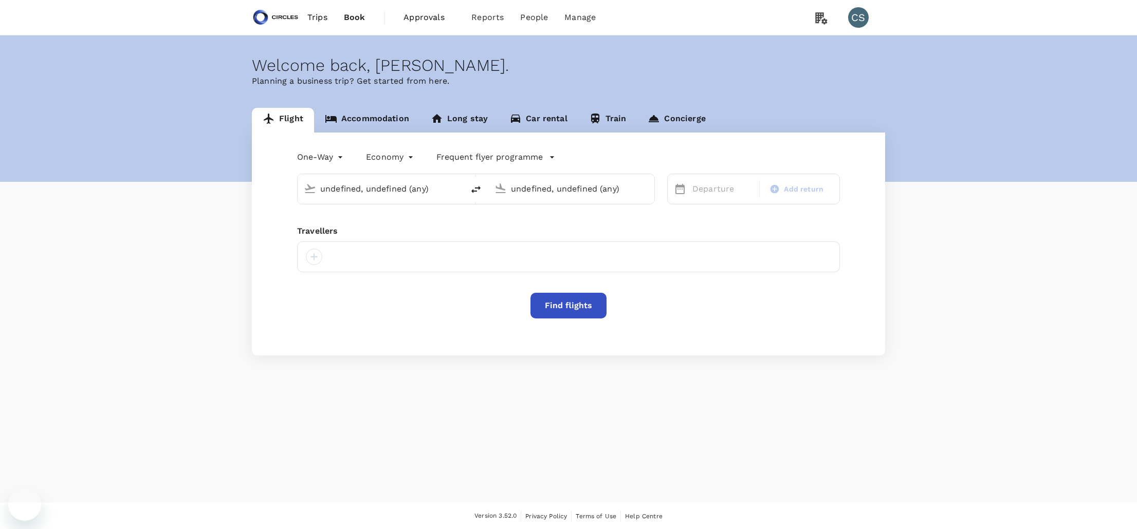 This screenshot has height=529, width=1137. What do you see at coordinates (429, 17) in the screenshot?
I see `span: Approvals` at bounding box center [429, 17].